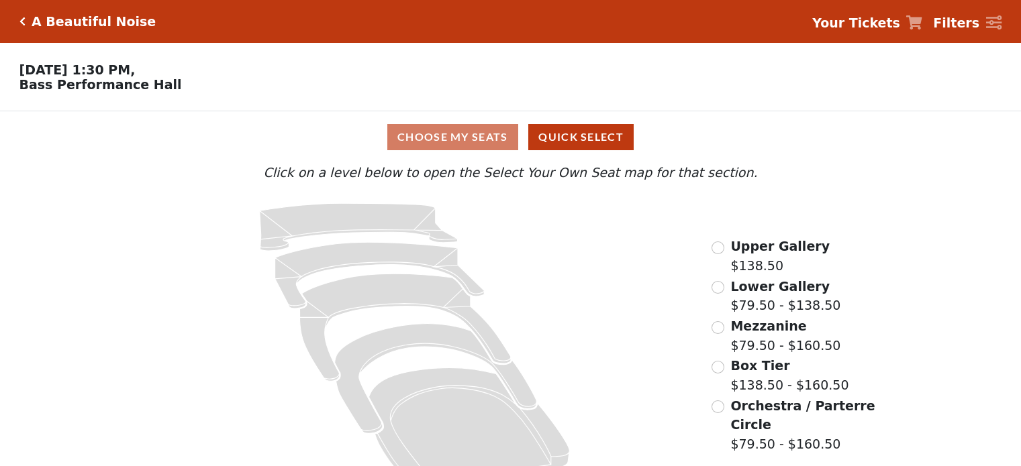 The image size is (1021, 466). I want to click on label: $79.50 - $138.50, so click(785, 296).